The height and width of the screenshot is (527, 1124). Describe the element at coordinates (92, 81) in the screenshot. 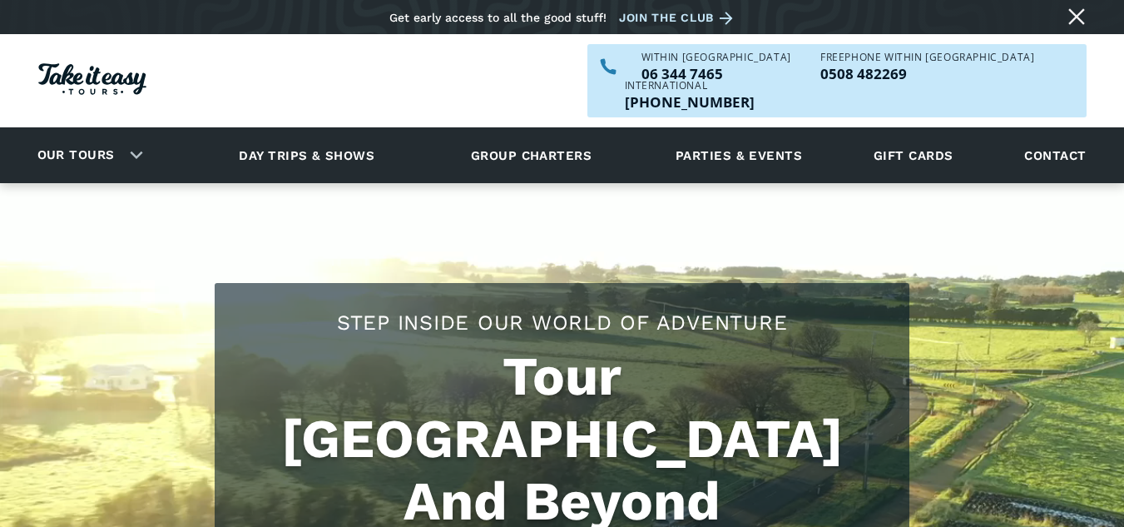

I see `a: Homepage` at that location.